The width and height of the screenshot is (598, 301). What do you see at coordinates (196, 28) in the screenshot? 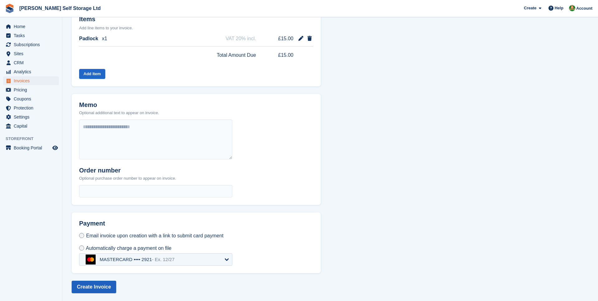
I see `p: Add line items to your invoice.` at bounding box center [196, 28].